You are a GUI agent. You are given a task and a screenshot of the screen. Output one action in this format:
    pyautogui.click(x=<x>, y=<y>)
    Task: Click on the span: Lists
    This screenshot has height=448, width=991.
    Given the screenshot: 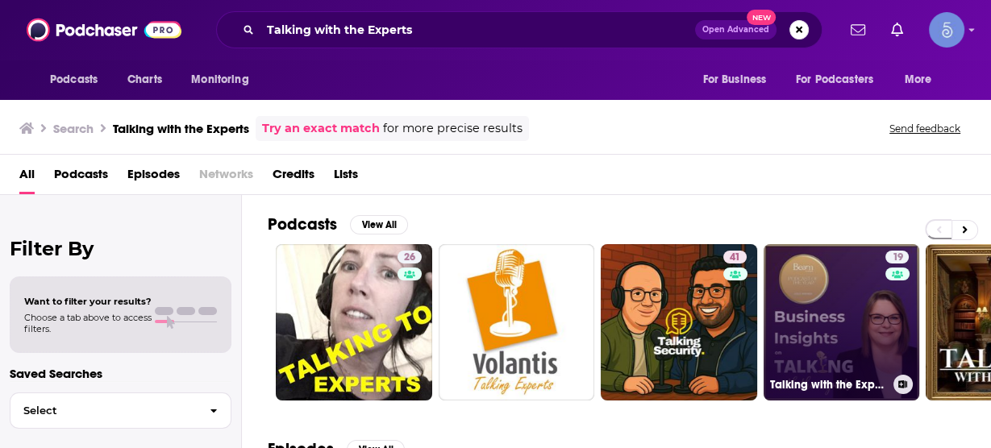 What is the action you would take?
    pyautogui.click(x=346, y=177)
    